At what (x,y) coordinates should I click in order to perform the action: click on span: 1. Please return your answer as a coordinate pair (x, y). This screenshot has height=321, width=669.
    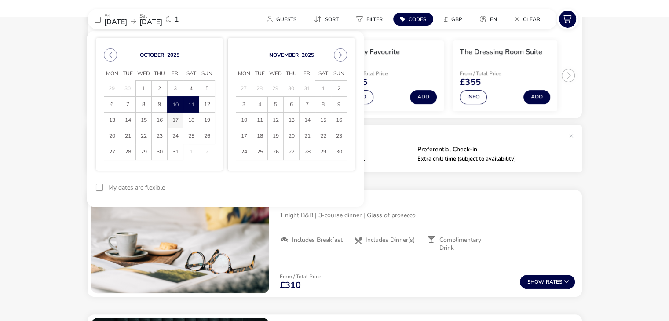
    Looking at the image, I should click on (323, 88).